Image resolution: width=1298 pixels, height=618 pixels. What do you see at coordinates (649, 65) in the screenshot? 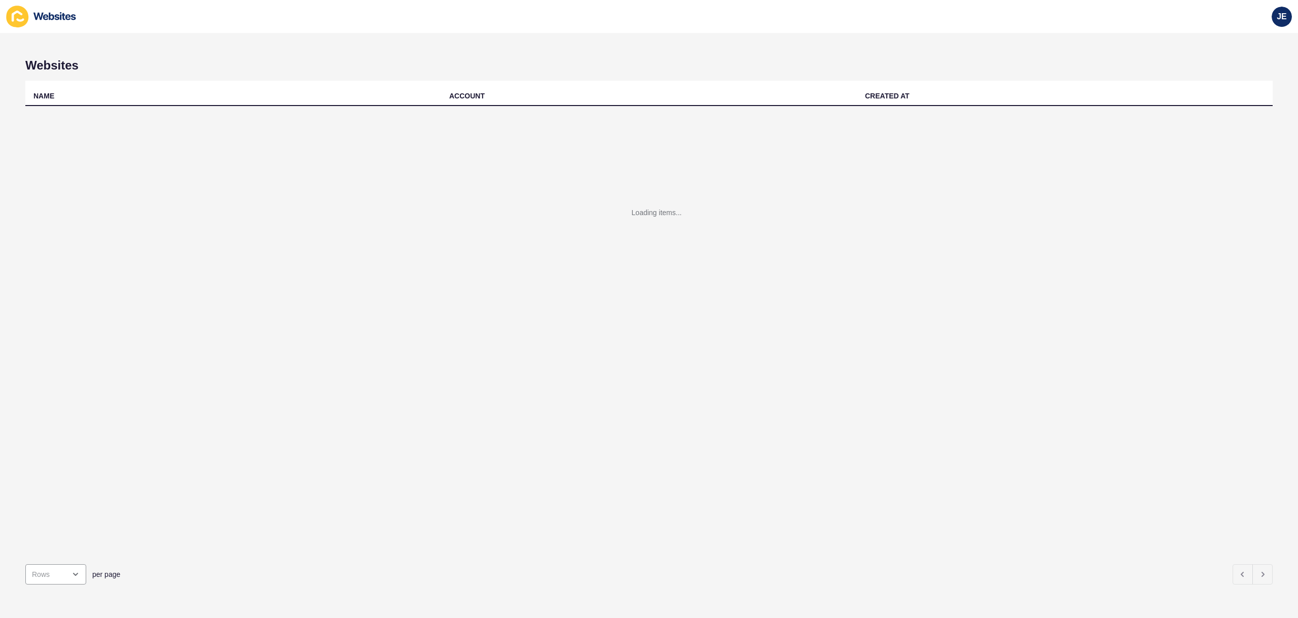
I see `h1: Websites` at bounding box center [649, 65].